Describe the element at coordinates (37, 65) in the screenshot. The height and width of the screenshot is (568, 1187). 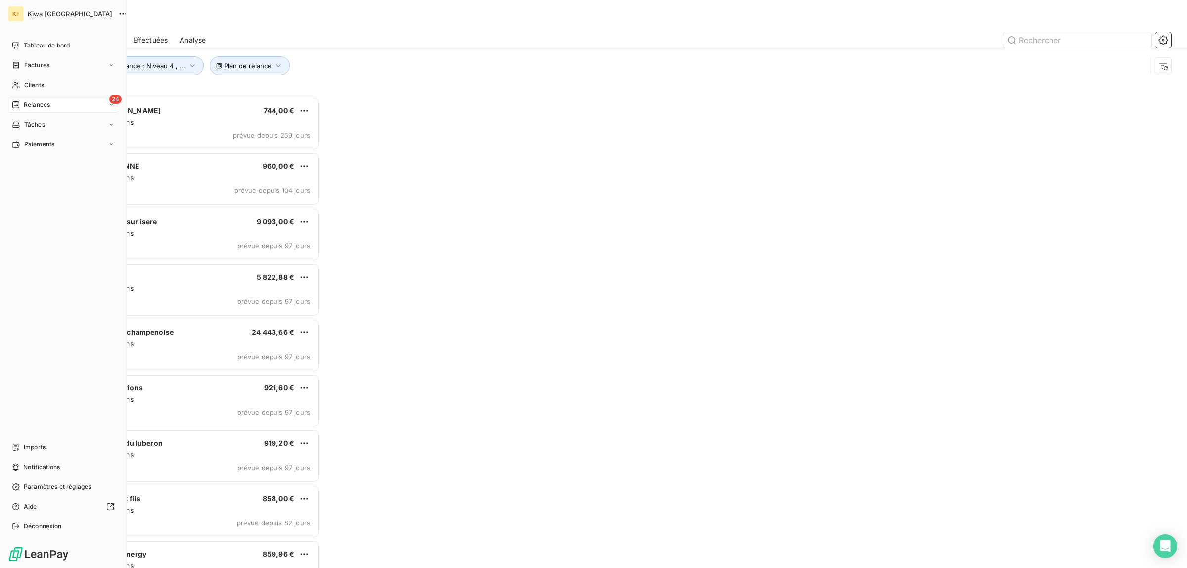
I see `span: Factures` at that location.